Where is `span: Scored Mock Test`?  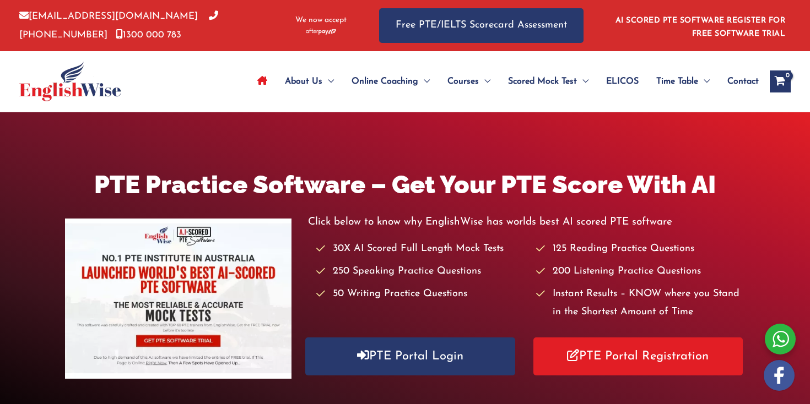
span: Scored Mock Test is located at coordinates (542, 82).